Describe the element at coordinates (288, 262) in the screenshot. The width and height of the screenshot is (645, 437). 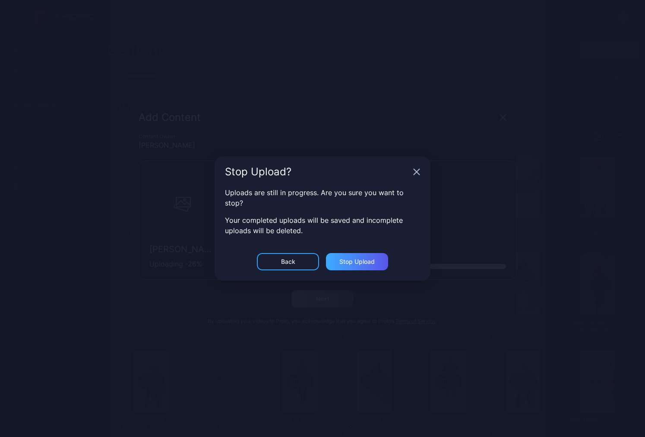
I see `button: Back` at that location.